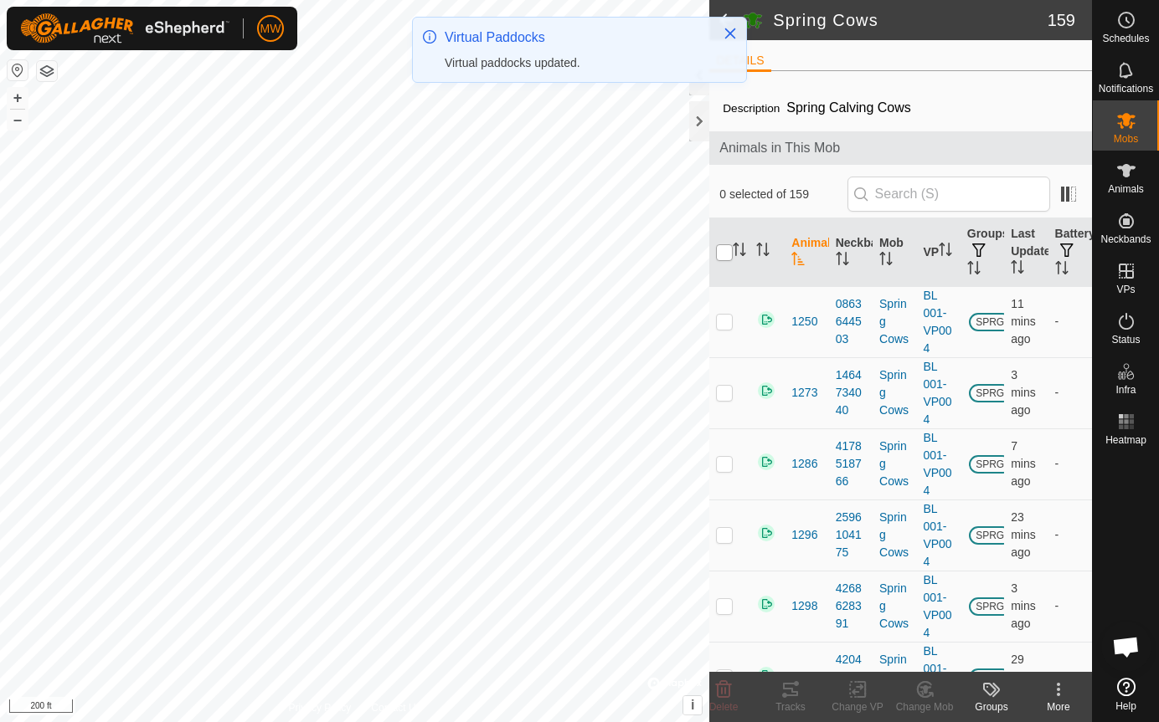 Image resolution: width=1159 pixels, height=722 pixels. What do you see at coordinates (692, 705) in the screenshot?
I see `span: i` at bounding box center [692, 705].